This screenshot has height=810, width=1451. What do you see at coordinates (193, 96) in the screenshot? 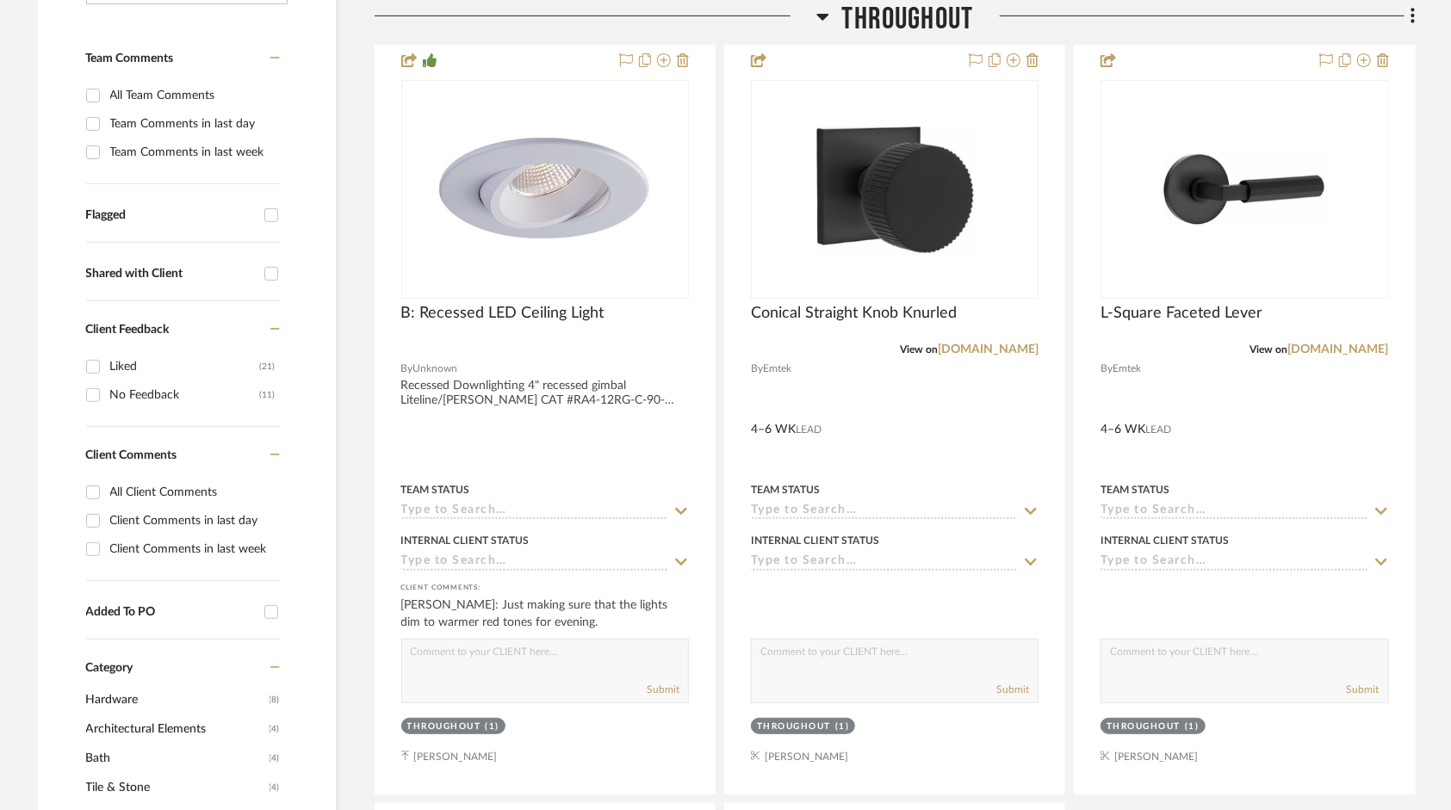
I see `div: All Team Comments` at bounding box center [193, 96].